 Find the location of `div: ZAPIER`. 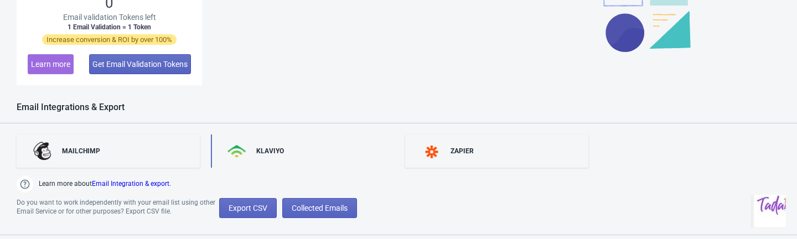

div: ZAPIER is located at coordinates (462, 151).